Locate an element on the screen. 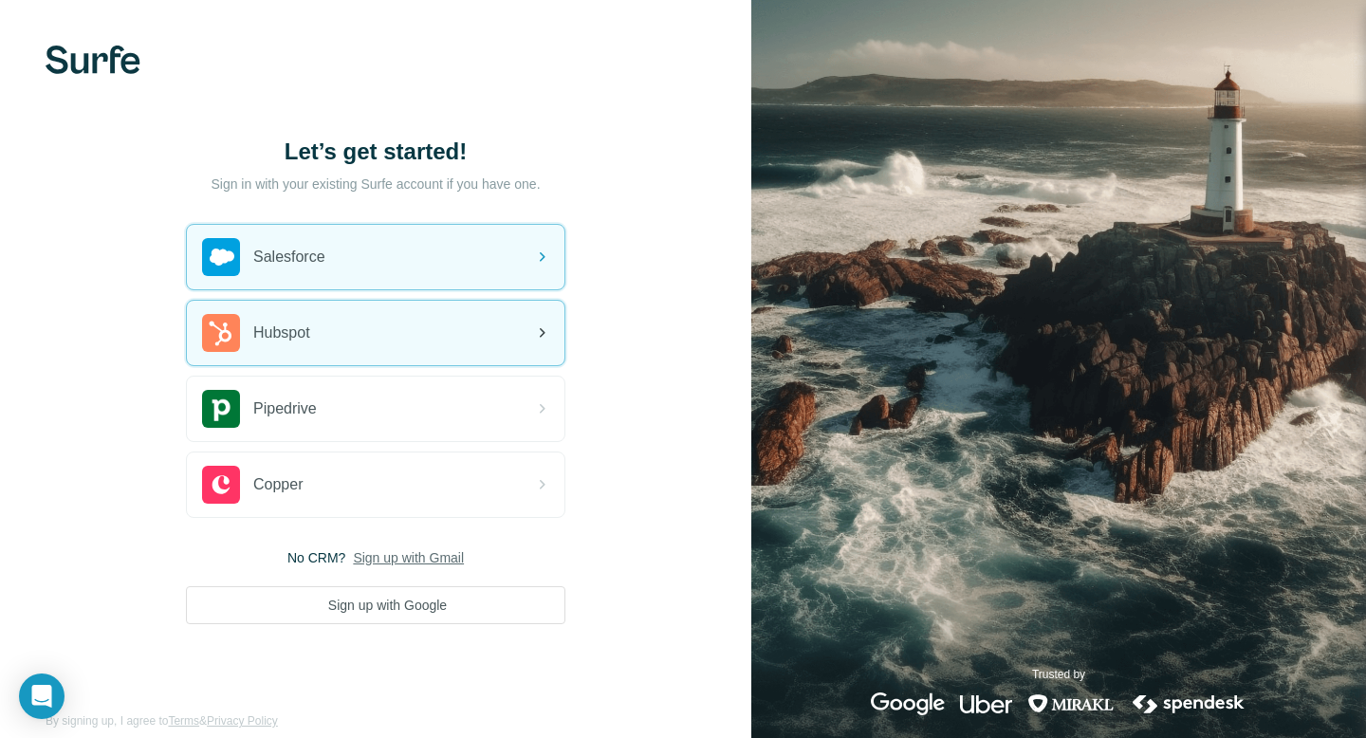 This screenshot has width=1366, height=738. img: mirakl's logo is located at coordinates (1071, 704).